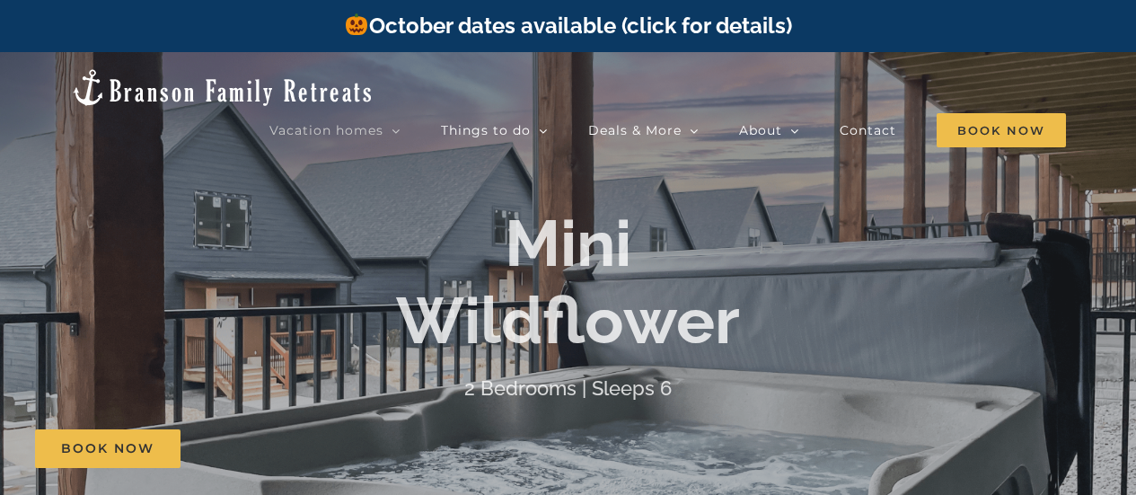 The width and height of the screenshot is (1136, 495). Describe the element at coordinates (335, 130) in the screenshot. I see `a: Vacation homes` at that location.